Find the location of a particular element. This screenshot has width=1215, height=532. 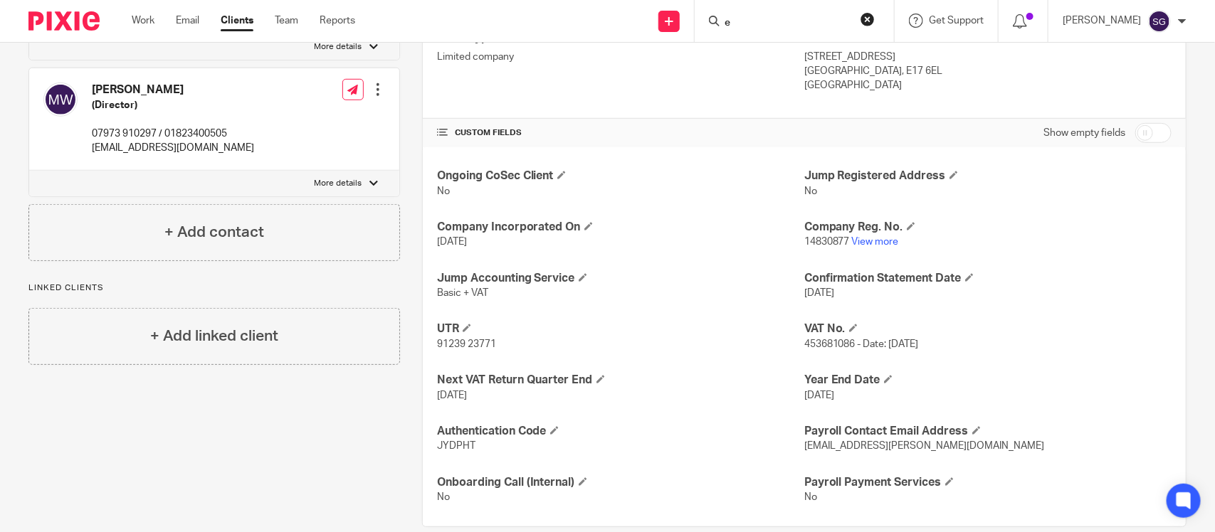

h4: Confirmation Statement Date is located at coordinates (988, 278).